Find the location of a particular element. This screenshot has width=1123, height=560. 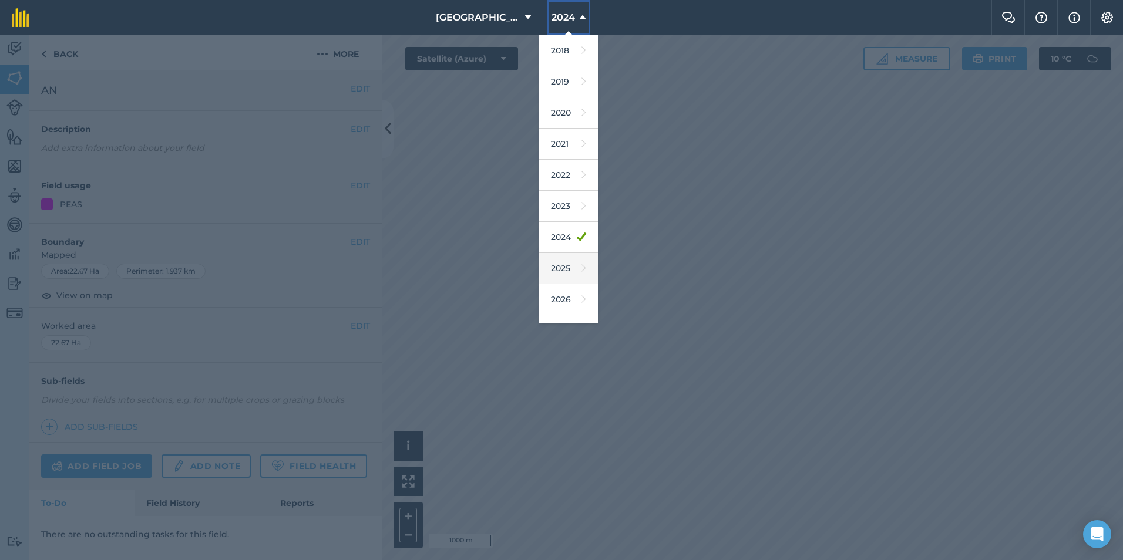

img: svg+xml;base64,PHN2ZyB4bWxucz0iaHR0cDovL3d3dy53My5vcmcvMjAwMC9zdmciIHdpZHRoPSIxNyIgaGVpZ2h0PSIxNy... is located at coordinates (1074, 18).